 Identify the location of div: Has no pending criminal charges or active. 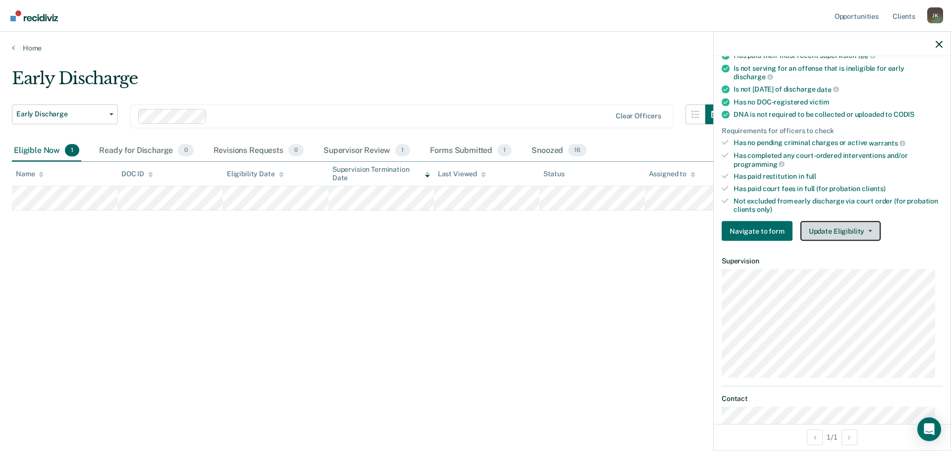
(838, 143).